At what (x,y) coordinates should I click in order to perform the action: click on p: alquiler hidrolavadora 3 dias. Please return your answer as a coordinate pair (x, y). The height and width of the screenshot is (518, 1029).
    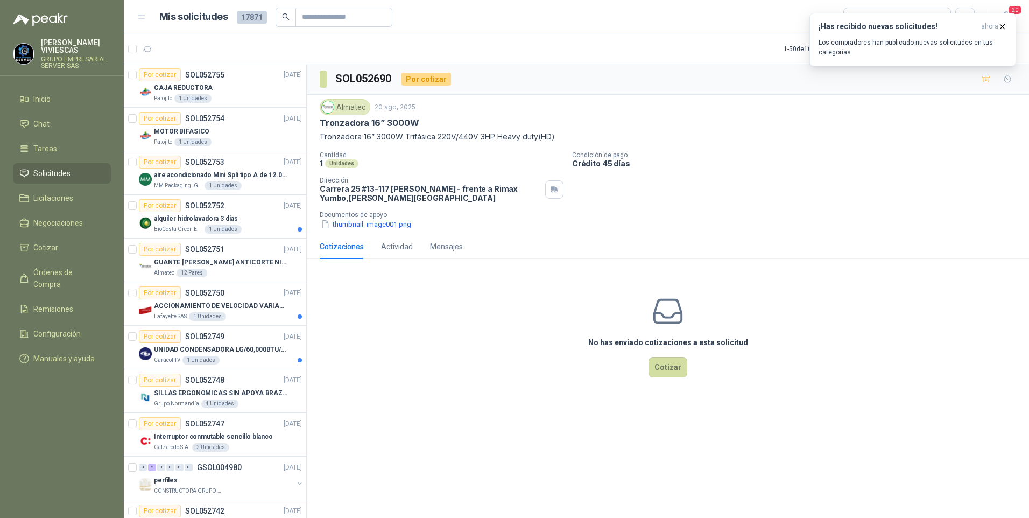
    Looking at the image, I should click on (196, 219).